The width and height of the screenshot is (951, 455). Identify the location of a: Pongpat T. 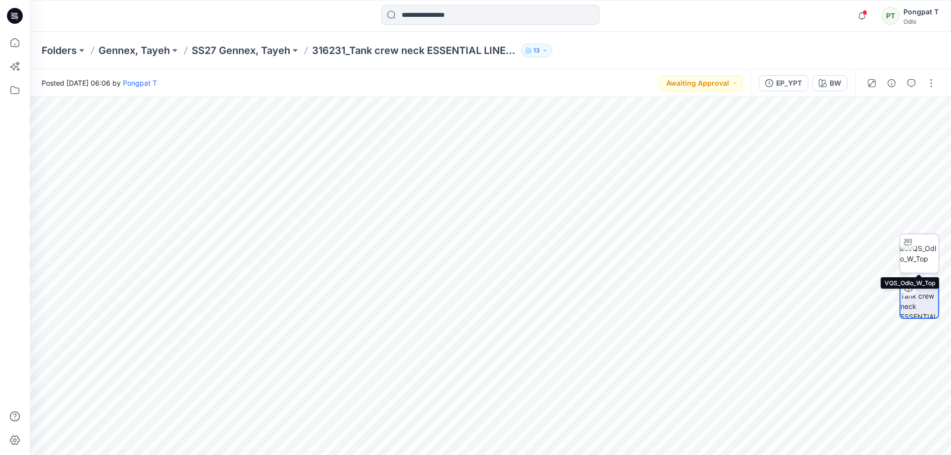
(140, 83).